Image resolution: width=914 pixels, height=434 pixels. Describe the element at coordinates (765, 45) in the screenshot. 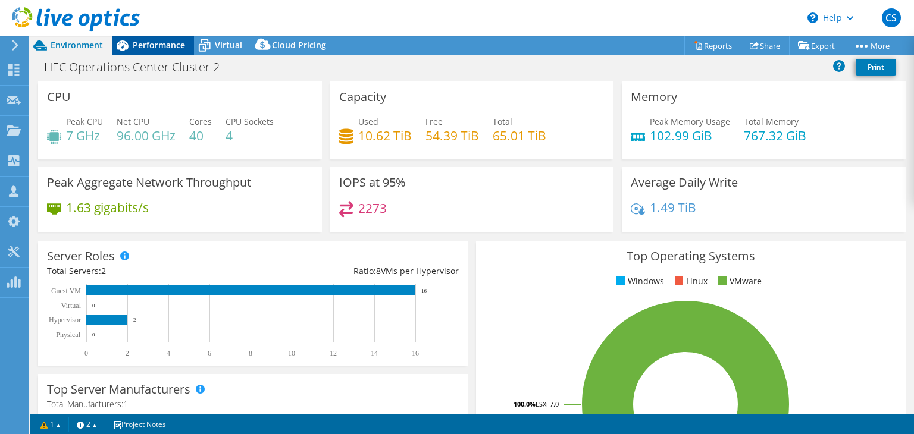

I see `a: Share` at that location.